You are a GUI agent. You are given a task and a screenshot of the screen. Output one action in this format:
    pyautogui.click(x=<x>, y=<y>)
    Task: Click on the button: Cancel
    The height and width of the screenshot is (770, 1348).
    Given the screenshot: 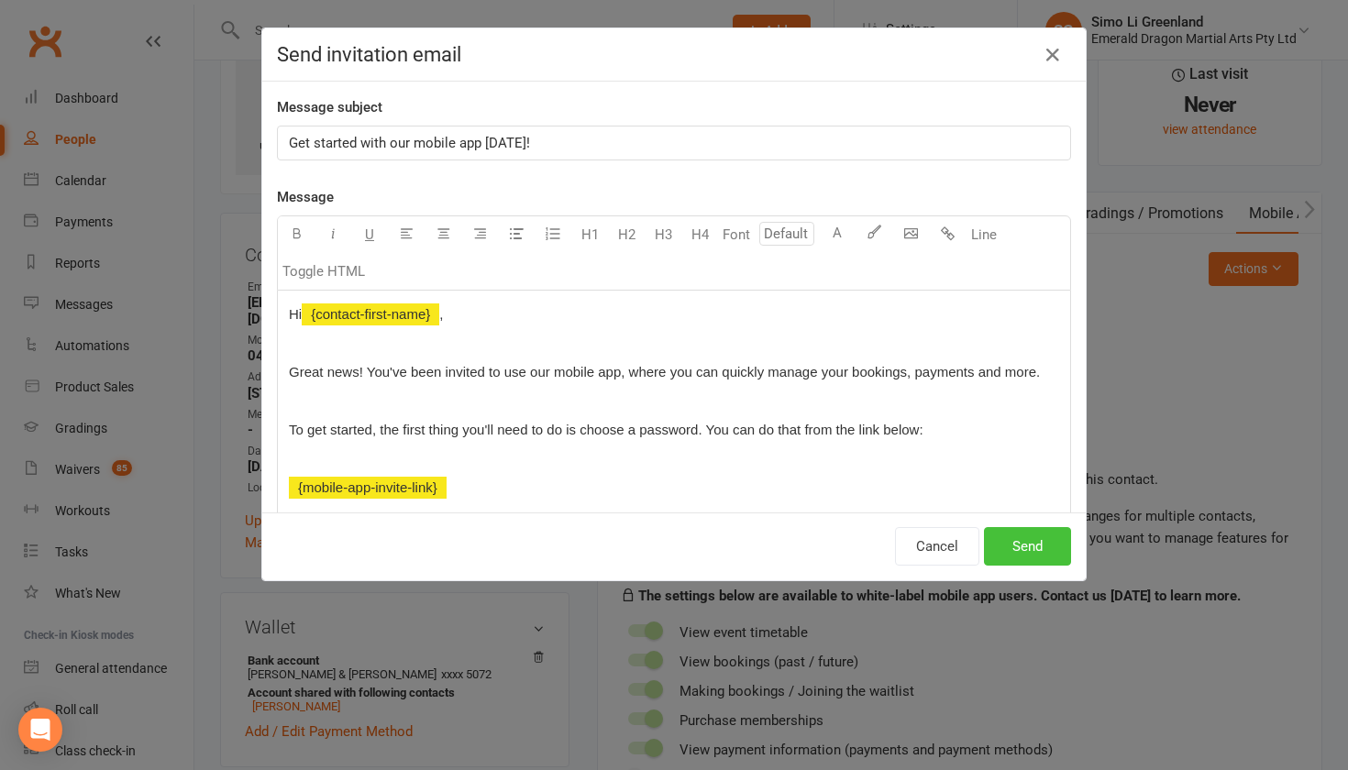 What is the action you would take?
    pyautogui.click(x=937, y=547)
    